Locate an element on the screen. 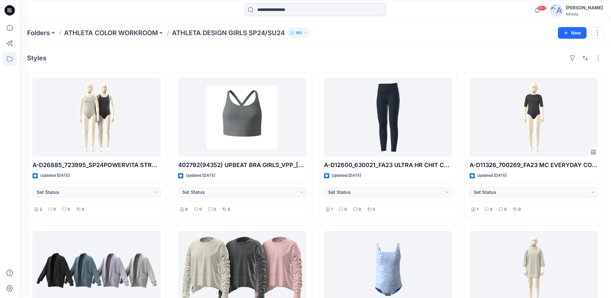 The width and height of the screenshot is (611, 298). p: 180 is located at coordinates (299, 33).